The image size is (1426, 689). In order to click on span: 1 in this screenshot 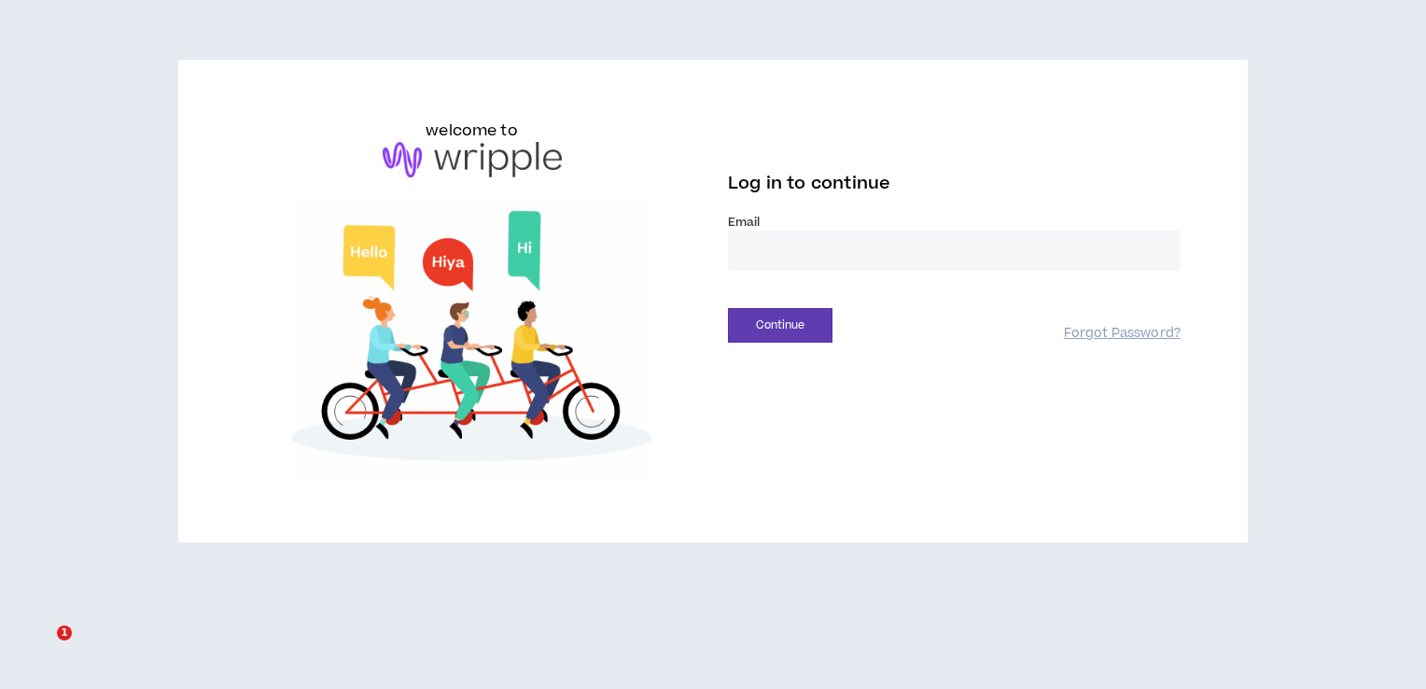, I will do `click(64, 633)`.